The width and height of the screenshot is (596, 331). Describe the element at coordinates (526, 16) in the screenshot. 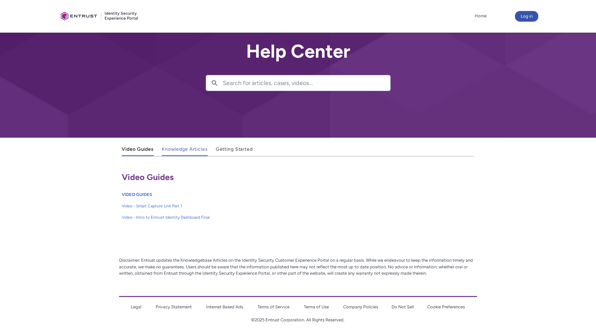

I see `button: Log in` at that location.